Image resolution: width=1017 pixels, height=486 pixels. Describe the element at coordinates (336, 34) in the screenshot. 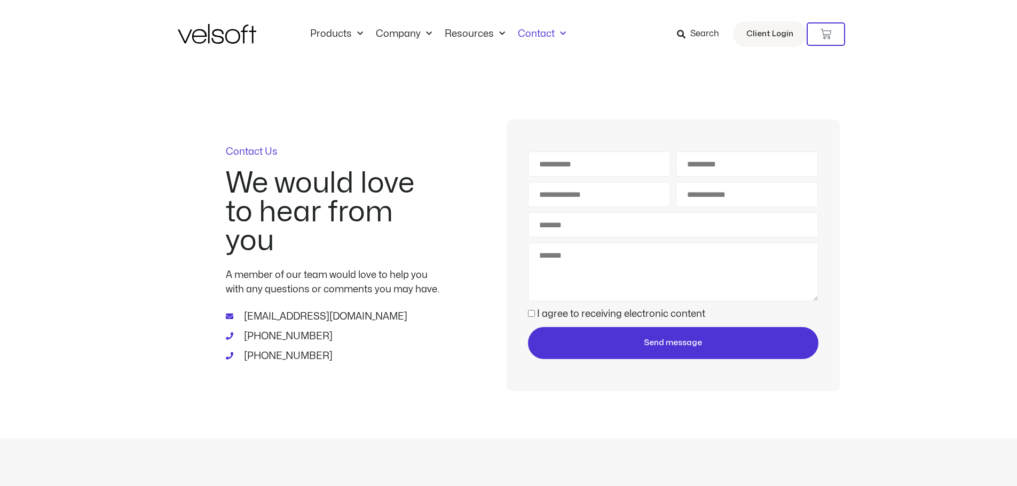

I see `a: ProductsMenu Toggle` at that location.